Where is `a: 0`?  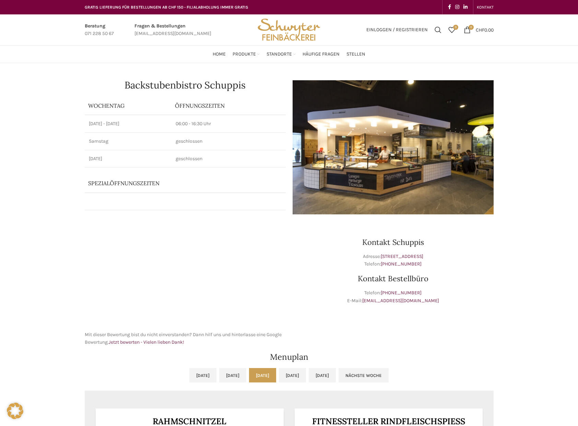
a: 0 is located at coordinates (452, 30).